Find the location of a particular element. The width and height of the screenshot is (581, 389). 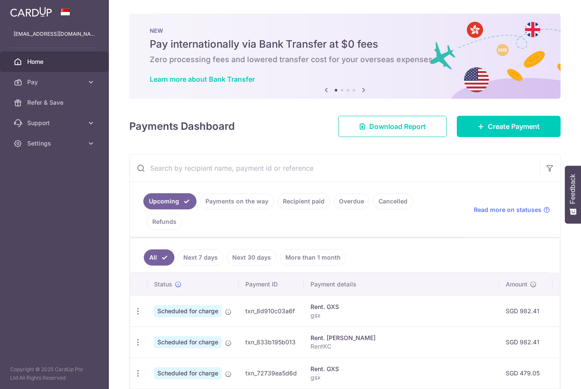

img: CardUp is located at coordinates (31, 12).